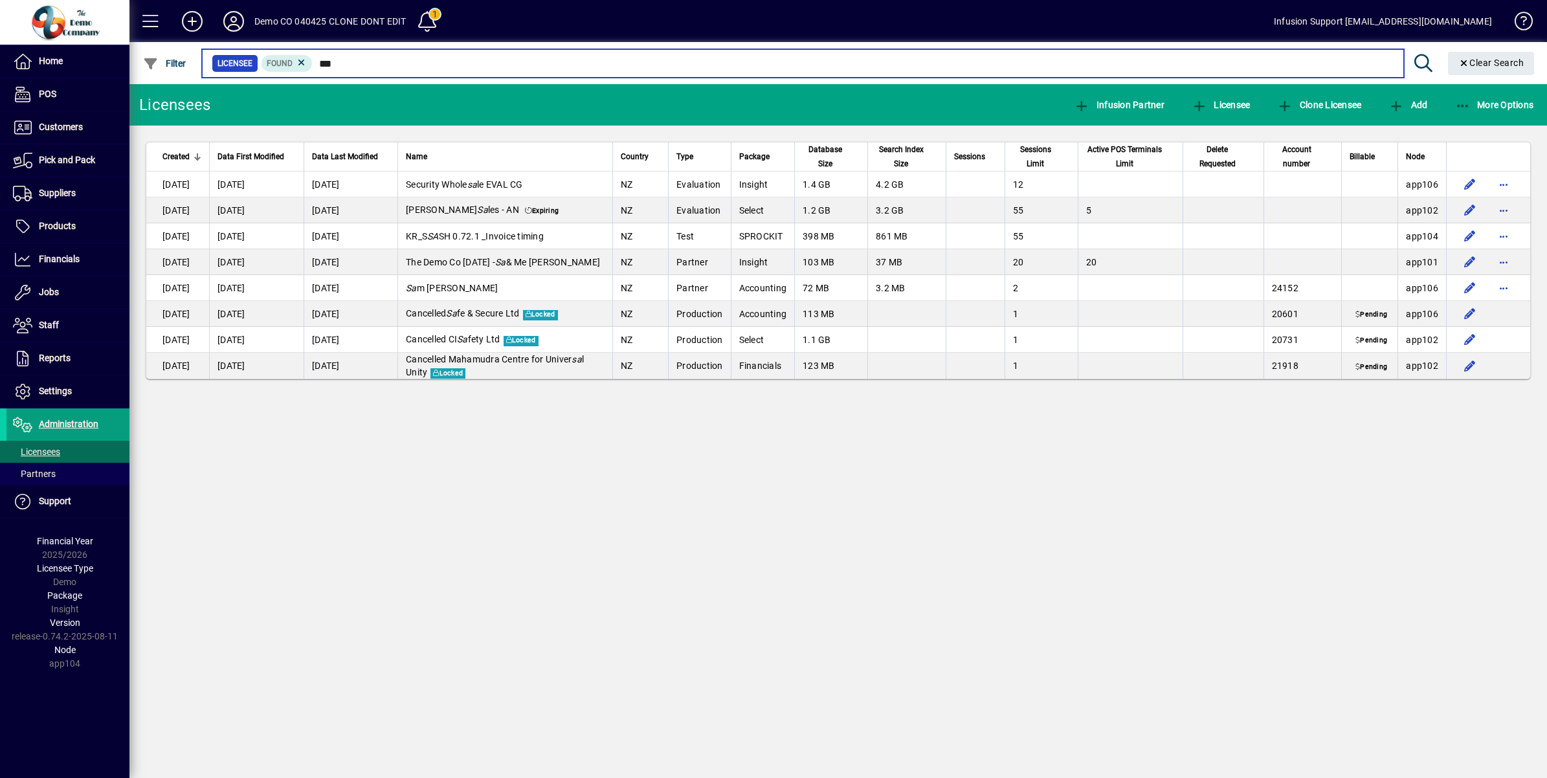  I want to click on span: Staff, so click(49, 325).